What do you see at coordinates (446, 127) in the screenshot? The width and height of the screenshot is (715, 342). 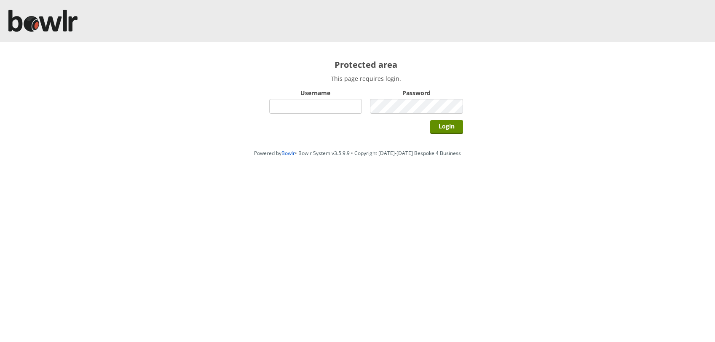 I see `input: Login` at bounding box center [446, 127].